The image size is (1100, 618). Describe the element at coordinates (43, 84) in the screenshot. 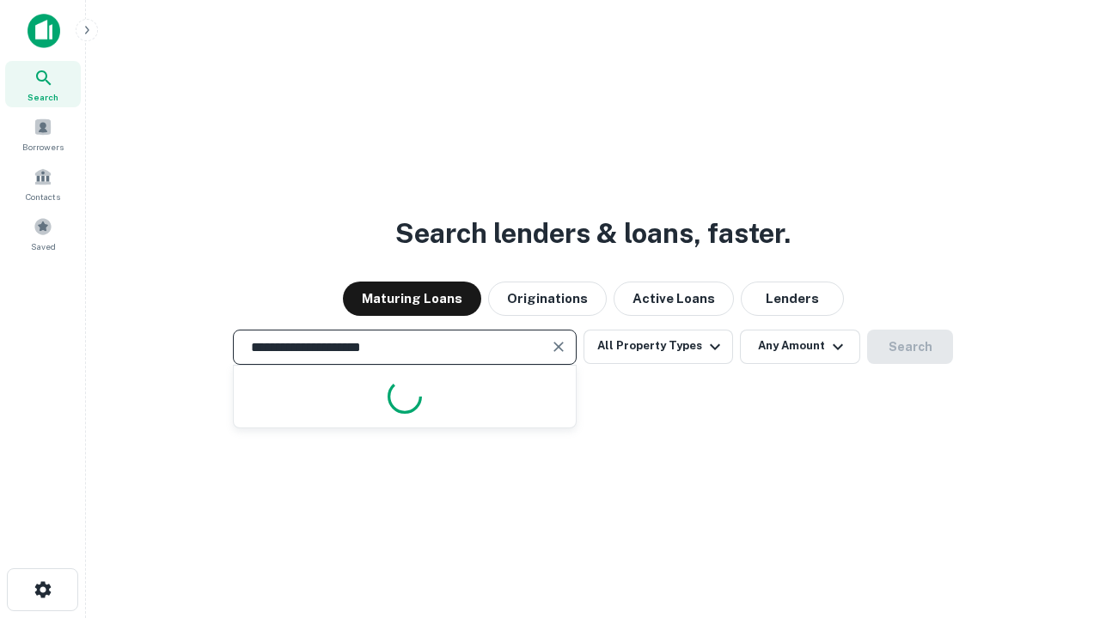

I see `div: Search` at that location.